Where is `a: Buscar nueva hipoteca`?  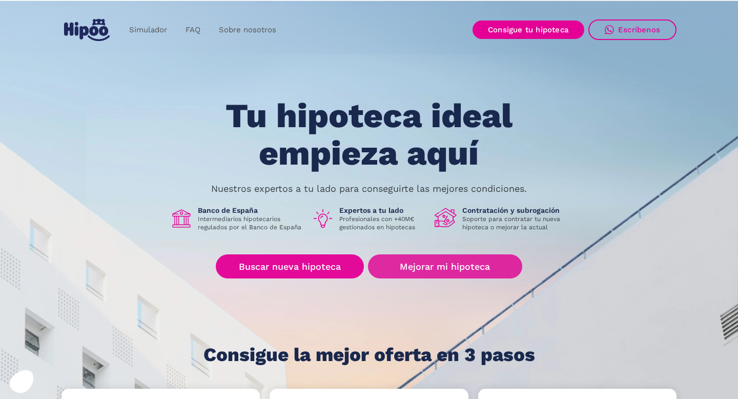 a: Buscar nueva hipoteca is located at coordinates (289, 266).